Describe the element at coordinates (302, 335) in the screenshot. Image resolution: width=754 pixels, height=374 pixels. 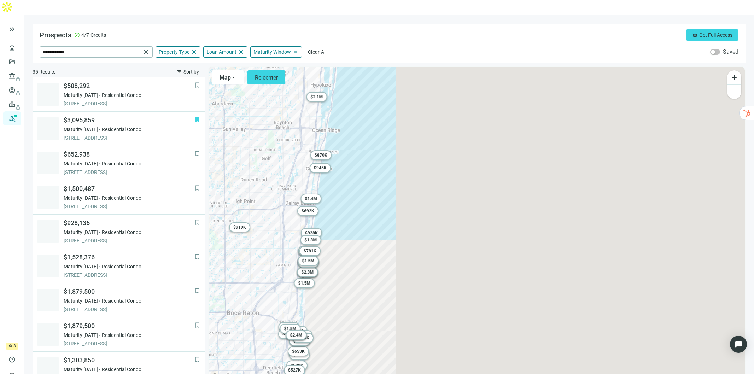
I see `gmp-advanced-marker: $899K` at that location.